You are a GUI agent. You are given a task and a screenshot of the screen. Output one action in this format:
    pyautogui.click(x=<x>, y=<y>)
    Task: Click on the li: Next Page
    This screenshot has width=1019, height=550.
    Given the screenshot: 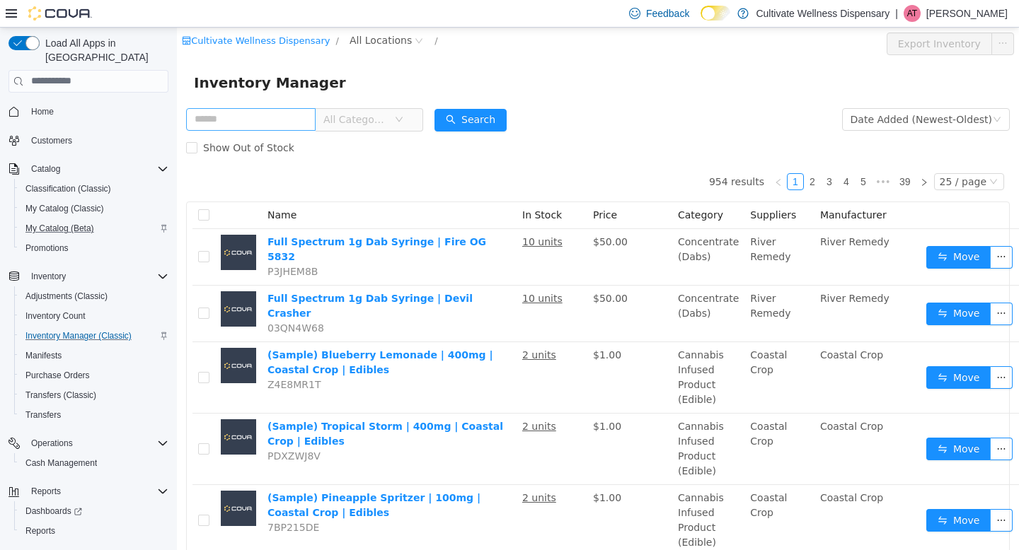 What is the action you would take?
    pyautogui.click(x=747, y=154)
    